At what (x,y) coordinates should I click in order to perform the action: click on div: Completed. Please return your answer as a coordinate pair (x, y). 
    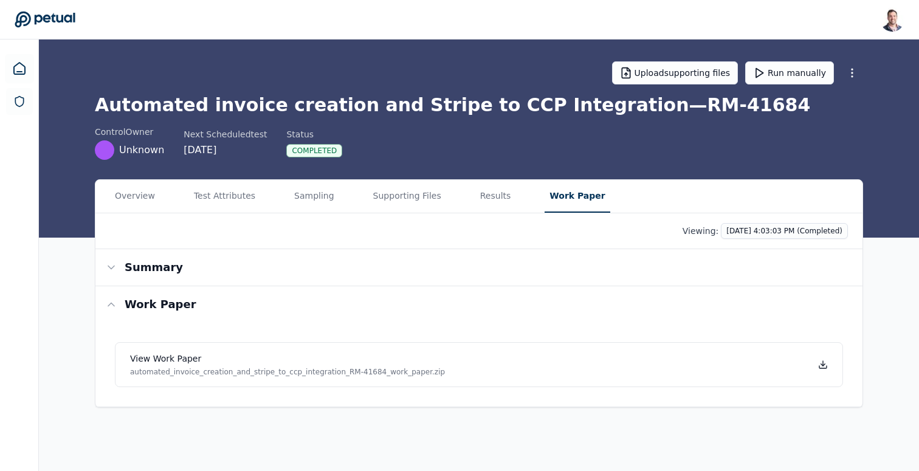
    Looking at the image, I should click on (314, 151).